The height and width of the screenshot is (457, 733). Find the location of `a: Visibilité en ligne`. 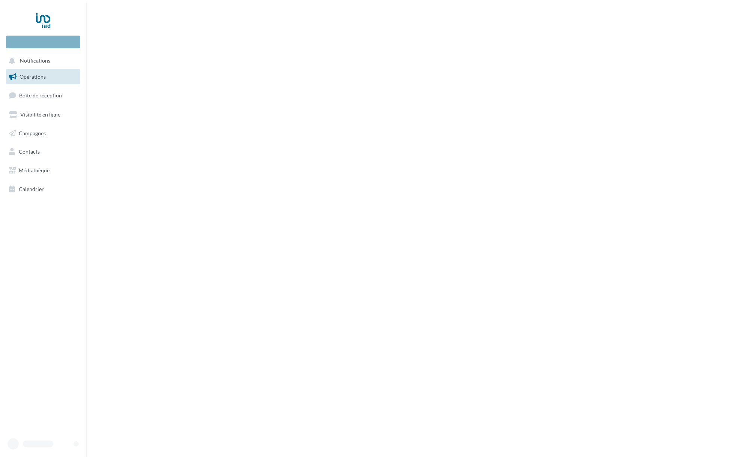

a: Visibilité en ligne is located at coordinates (43, 115).